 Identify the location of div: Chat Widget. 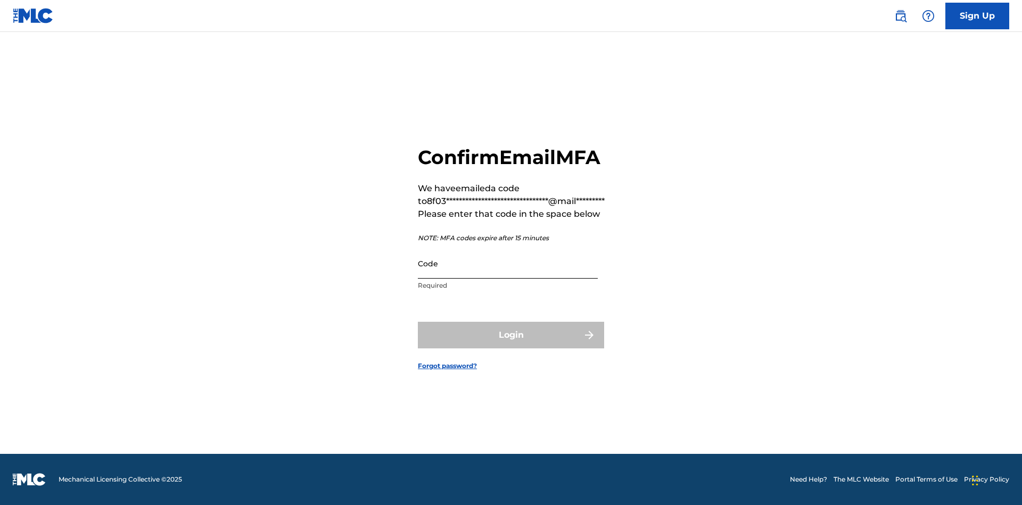
(996, 479).